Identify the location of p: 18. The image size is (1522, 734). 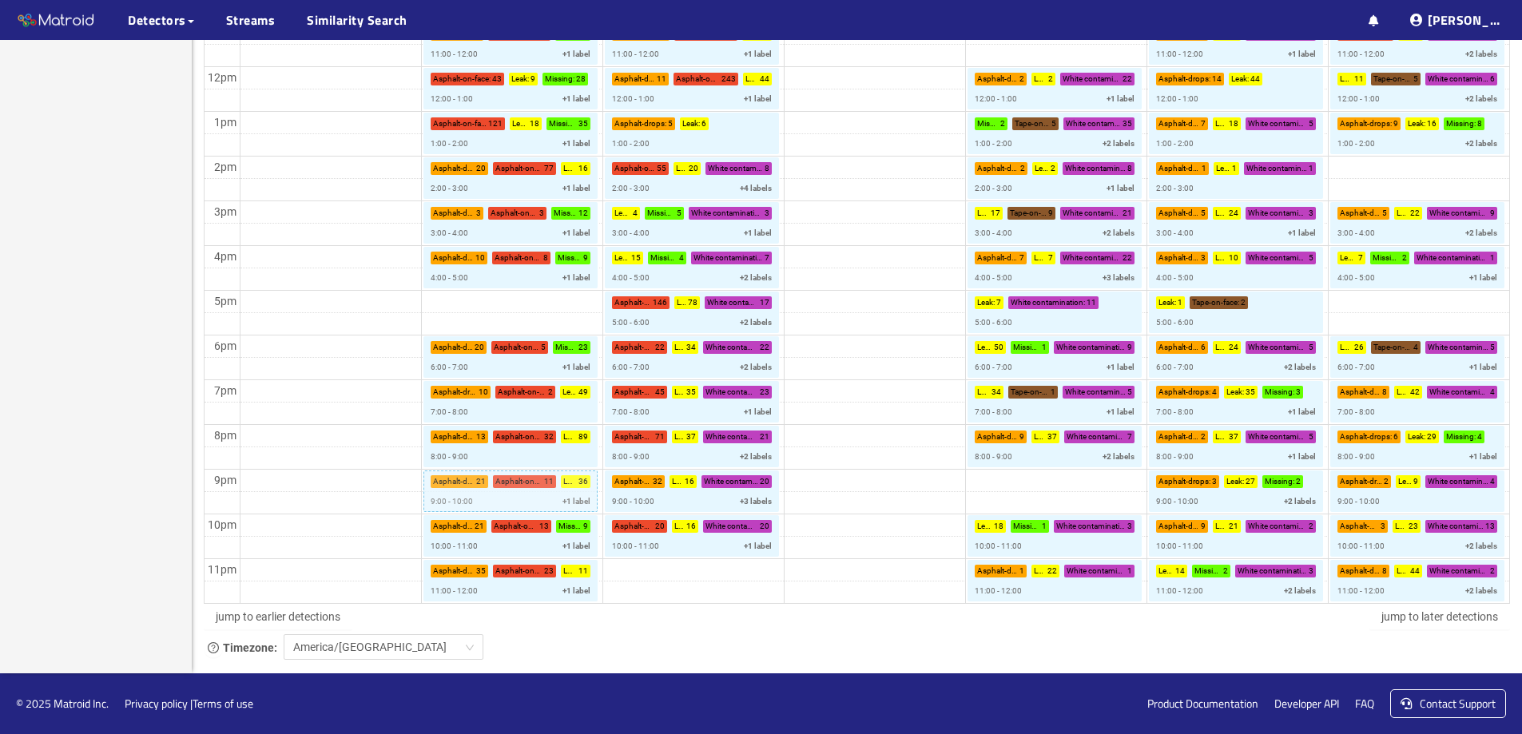
(535, 124).